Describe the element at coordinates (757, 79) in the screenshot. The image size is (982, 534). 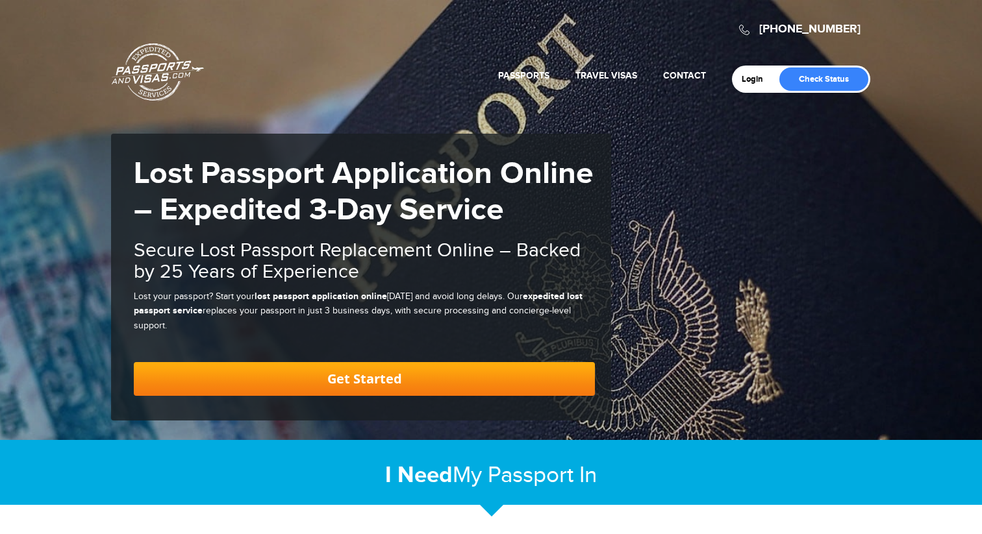
I see `a: Login` at that location.